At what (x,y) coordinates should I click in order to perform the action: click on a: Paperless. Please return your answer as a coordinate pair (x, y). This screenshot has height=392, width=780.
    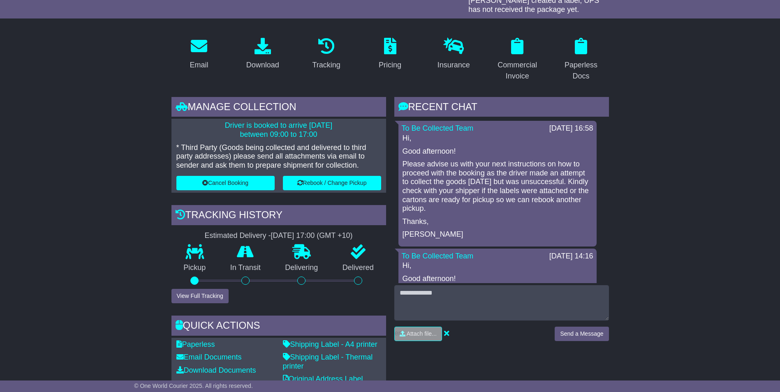
    Looking at the image, I should click on (196, 345).